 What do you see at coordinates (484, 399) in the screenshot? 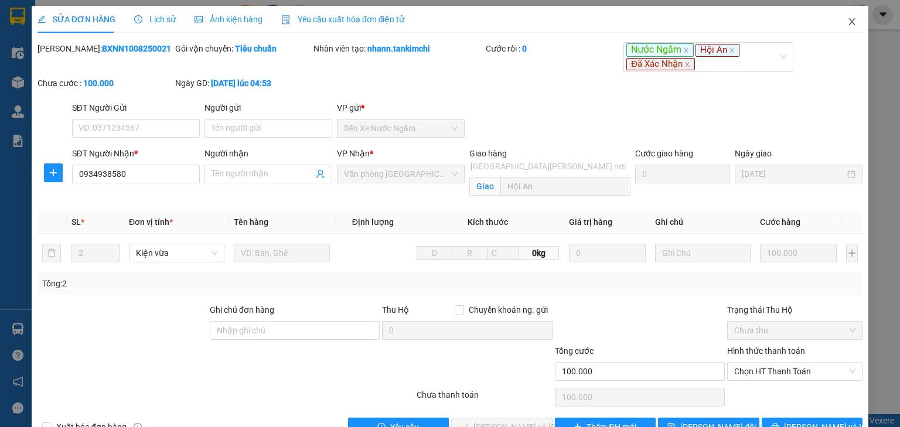
I see `div: Chưa thanh toán` at bounding box center [484, 399].